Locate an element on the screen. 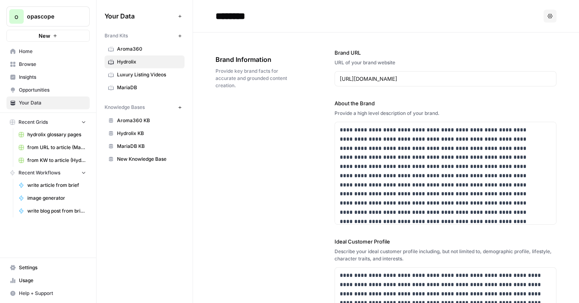 The image size is (579, 303). label: About the Brand is located at coordinates (446, 103).